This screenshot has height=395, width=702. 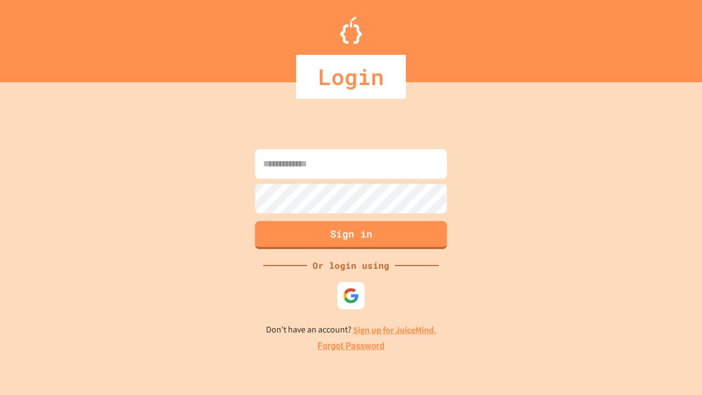 I want to click on a: Sign up for JuiceMind., so click(x=395, y=330).